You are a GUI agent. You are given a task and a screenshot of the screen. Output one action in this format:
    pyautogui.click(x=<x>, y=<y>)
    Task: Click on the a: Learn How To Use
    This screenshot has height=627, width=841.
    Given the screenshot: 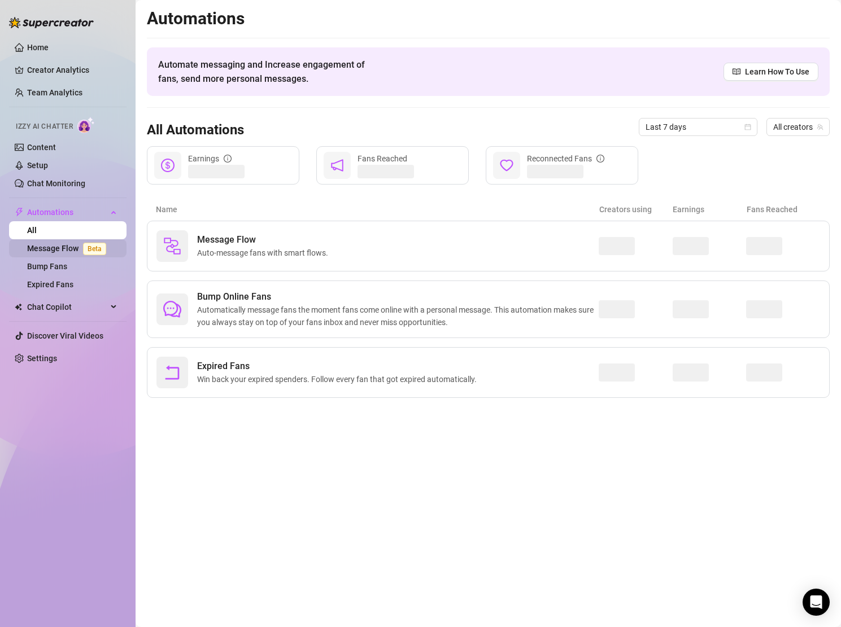 What is the action you would take?
    pyautogui.click(x=771, y=72)
    